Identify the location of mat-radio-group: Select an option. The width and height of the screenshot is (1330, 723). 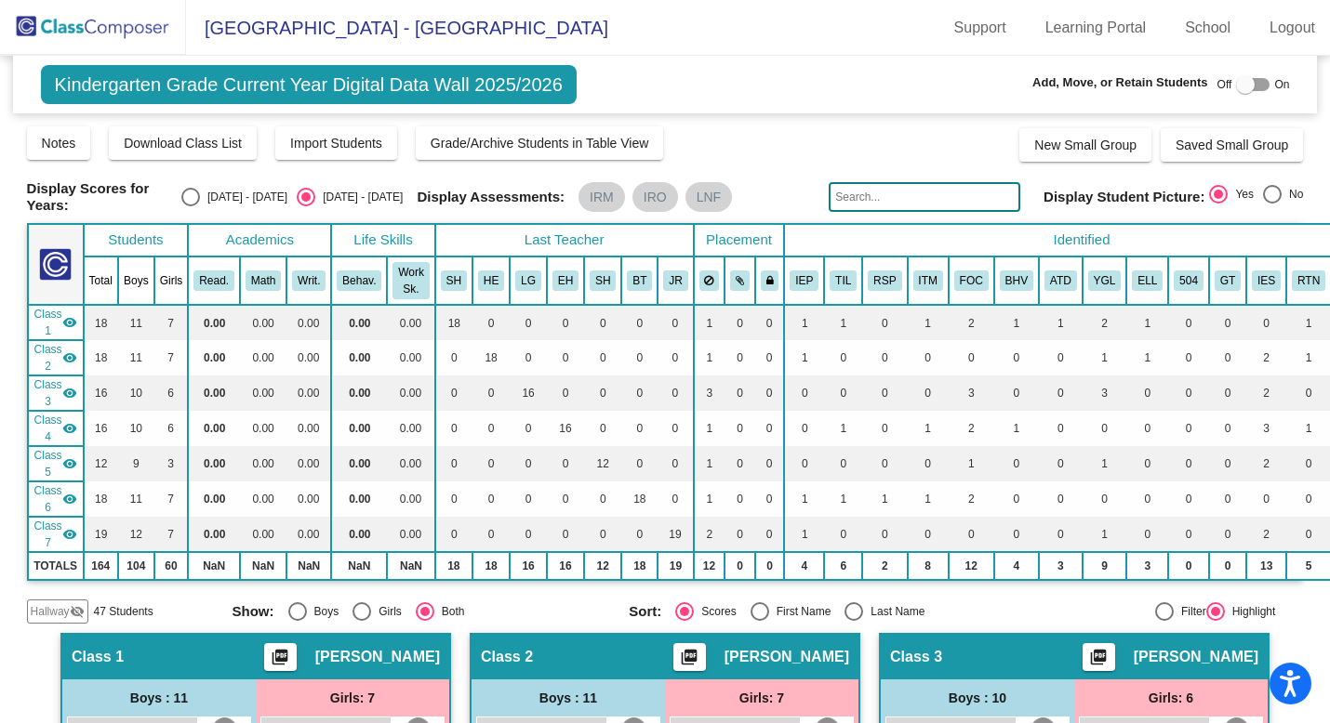
(292, 197).